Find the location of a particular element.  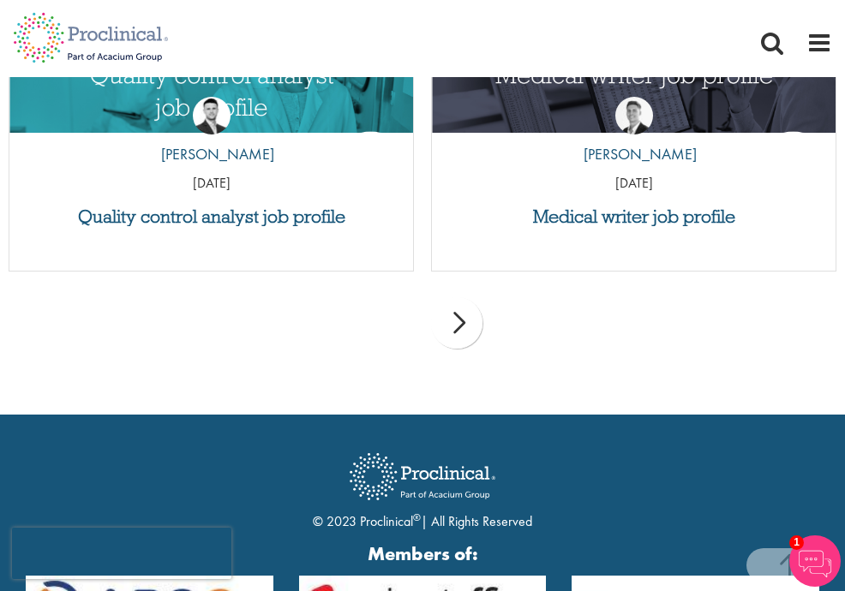

span: 1 is located at coordinates (796, 543).